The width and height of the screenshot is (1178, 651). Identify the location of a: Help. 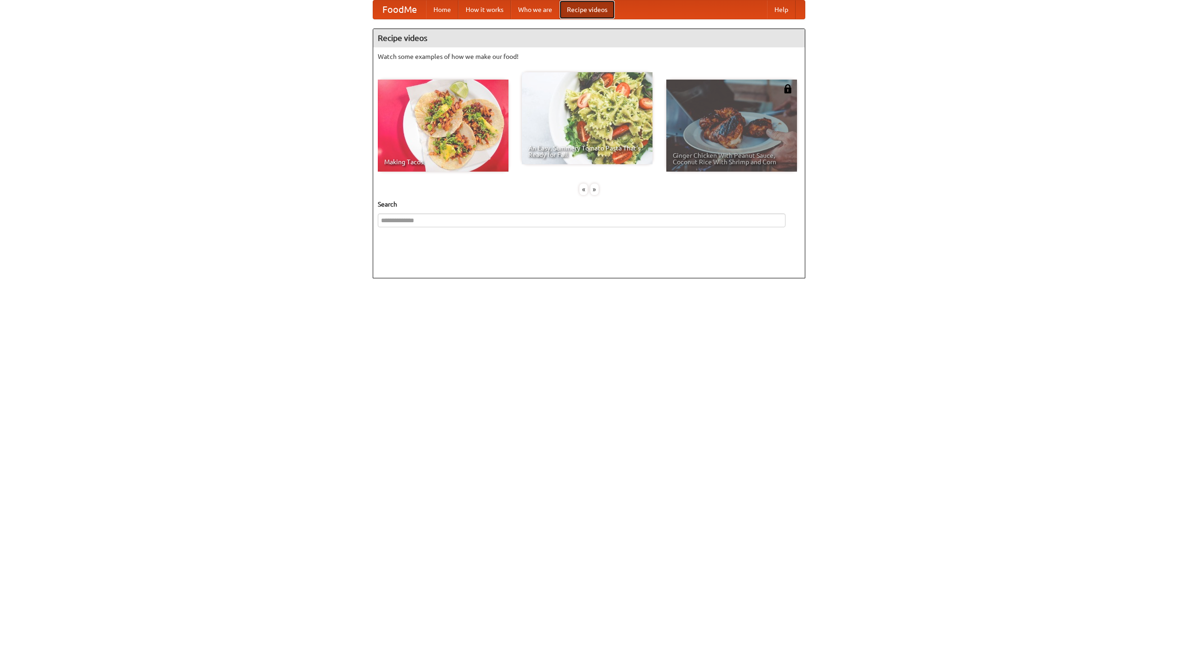
(782, 10).